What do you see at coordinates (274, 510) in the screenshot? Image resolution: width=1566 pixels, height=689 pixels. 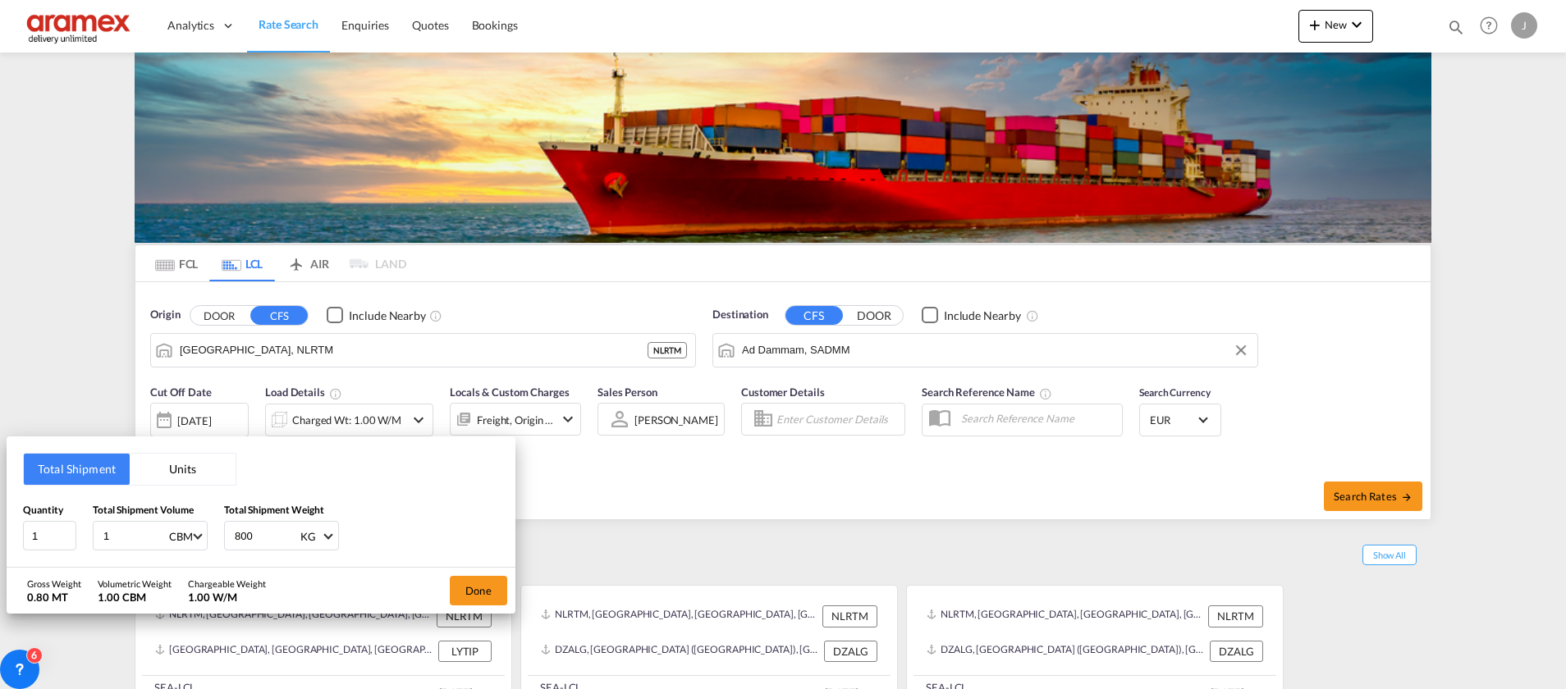 I see `span: Total Shipment Weight` at bounding box center [274, 510].